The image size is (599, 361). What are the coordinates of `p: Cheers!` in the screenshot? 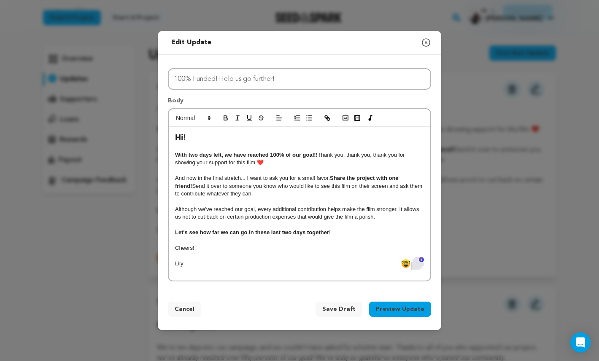 It's located at (299, 248).